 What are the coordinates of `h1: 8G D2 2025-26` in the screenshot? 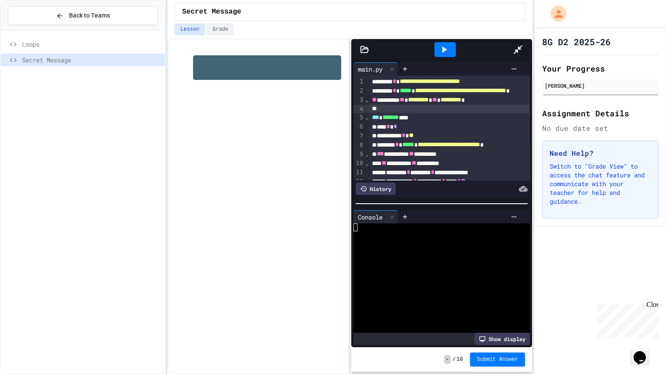 It's located at (576, 42).